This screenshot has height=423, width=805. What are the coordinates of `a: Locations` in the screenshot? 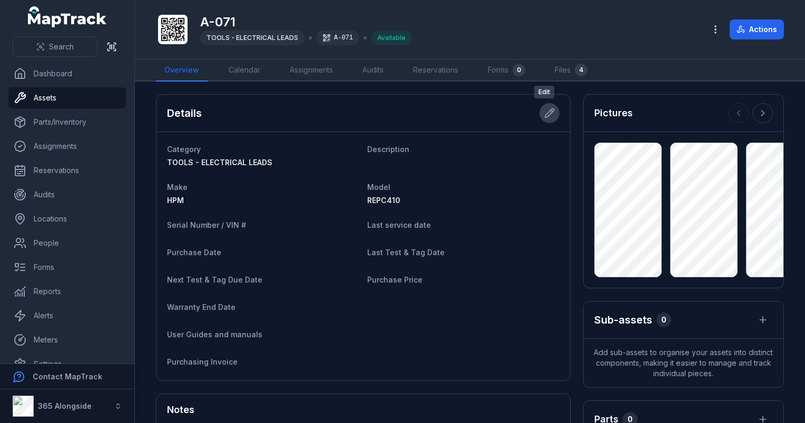 It's located at (67, 219).